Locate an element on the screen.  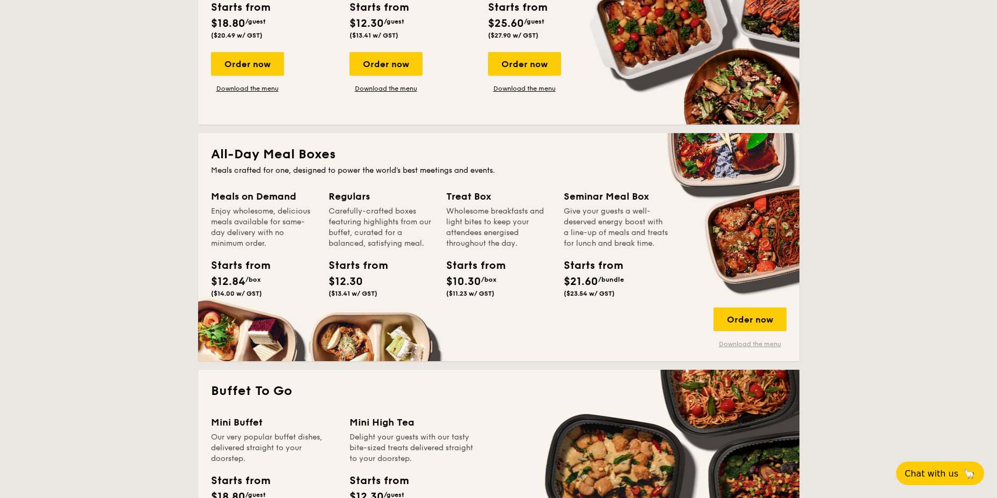
div: Enjoy wholesome, delicious meals available for same-day delivery with no minimum order. is located at coordinates (263, 228).